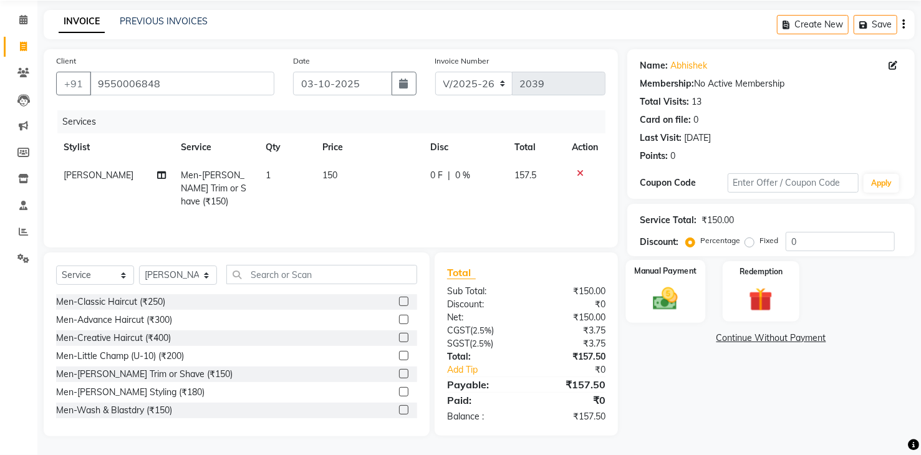 The image size is (921, 455). Describe the element at coordinates (769, 241) in the screenshot. I see `label: Fixed` at that location.